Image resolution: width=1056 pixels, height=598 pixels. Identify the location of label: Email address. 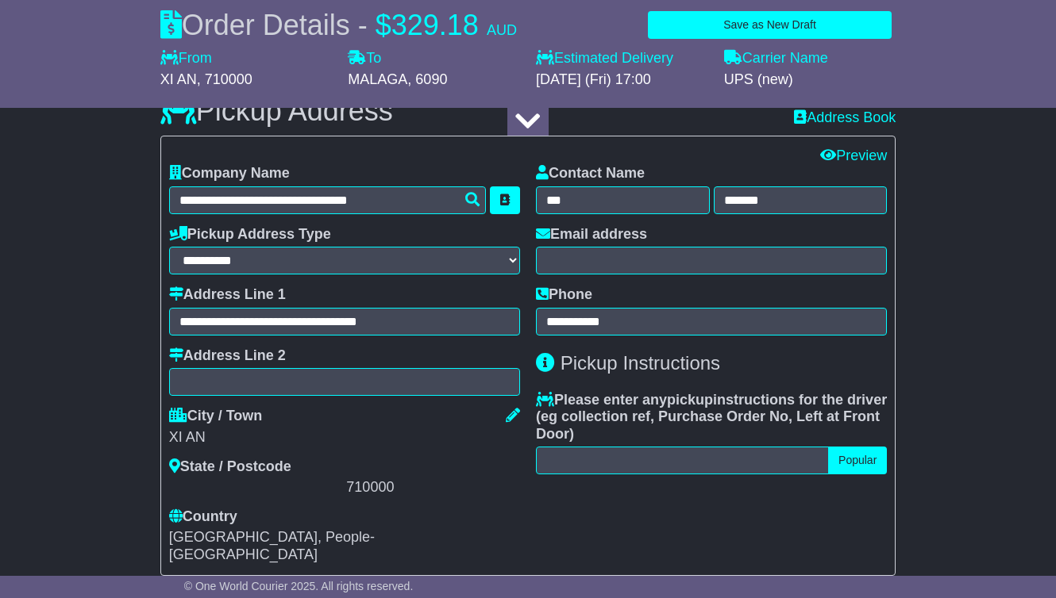
(591, 235).